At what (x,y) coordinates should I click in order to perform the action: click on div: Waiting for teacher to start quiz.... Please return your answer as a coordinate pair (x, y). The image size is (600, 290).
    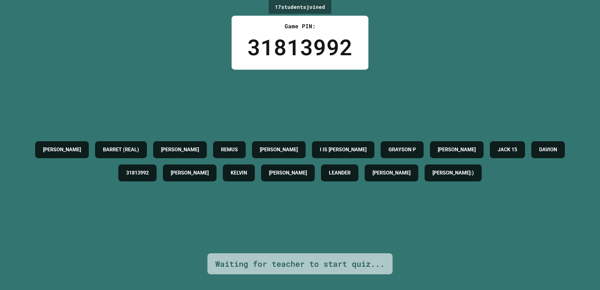
    Looking at the image, I should click on (300, 264).